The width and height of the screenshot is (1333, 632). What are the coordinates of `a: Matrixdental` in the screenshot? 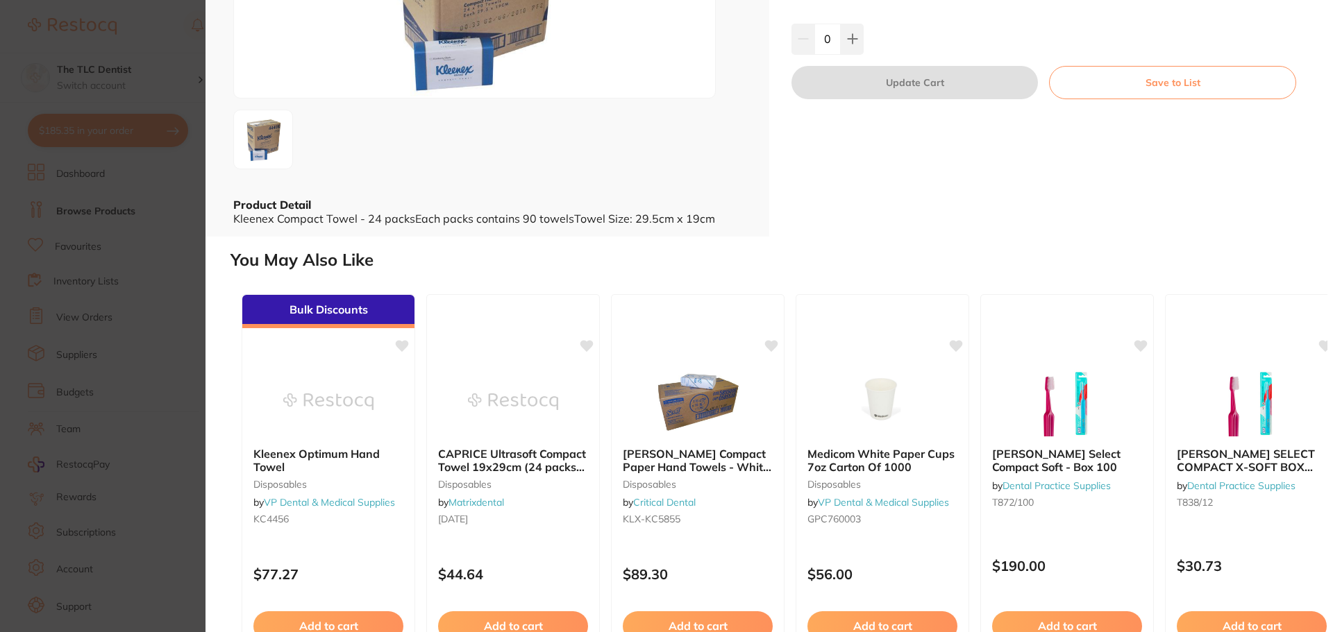 It's located at (476, 503).